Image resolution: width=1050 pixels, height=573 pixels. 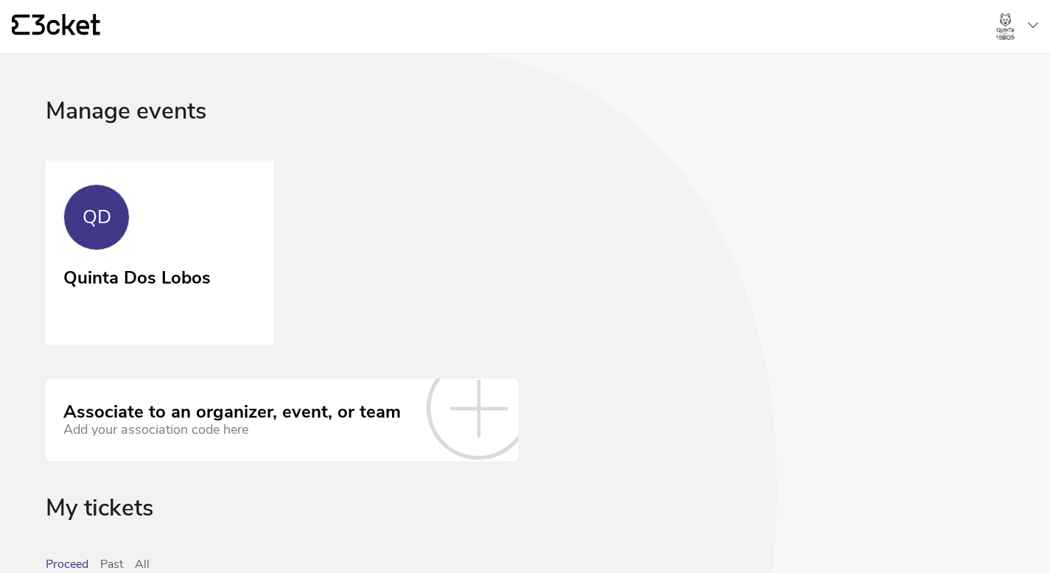 I want to click on div: Associate to an organizer, event, or team, so click(x=232, y=413).